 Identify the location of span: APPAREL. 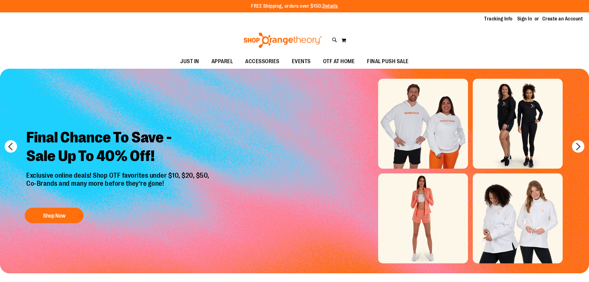
(222, 61).